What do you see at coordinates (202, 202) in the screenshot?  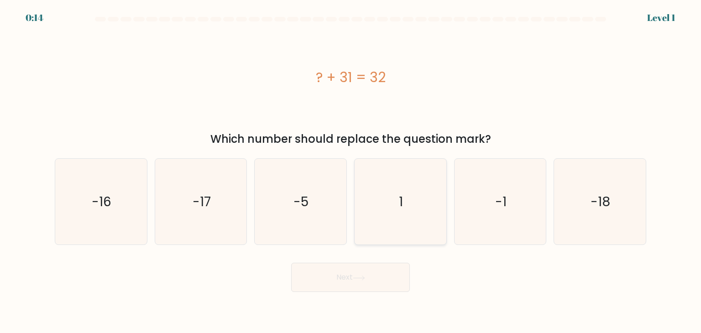 I see `text: -17` at bounding box center [202, 202].